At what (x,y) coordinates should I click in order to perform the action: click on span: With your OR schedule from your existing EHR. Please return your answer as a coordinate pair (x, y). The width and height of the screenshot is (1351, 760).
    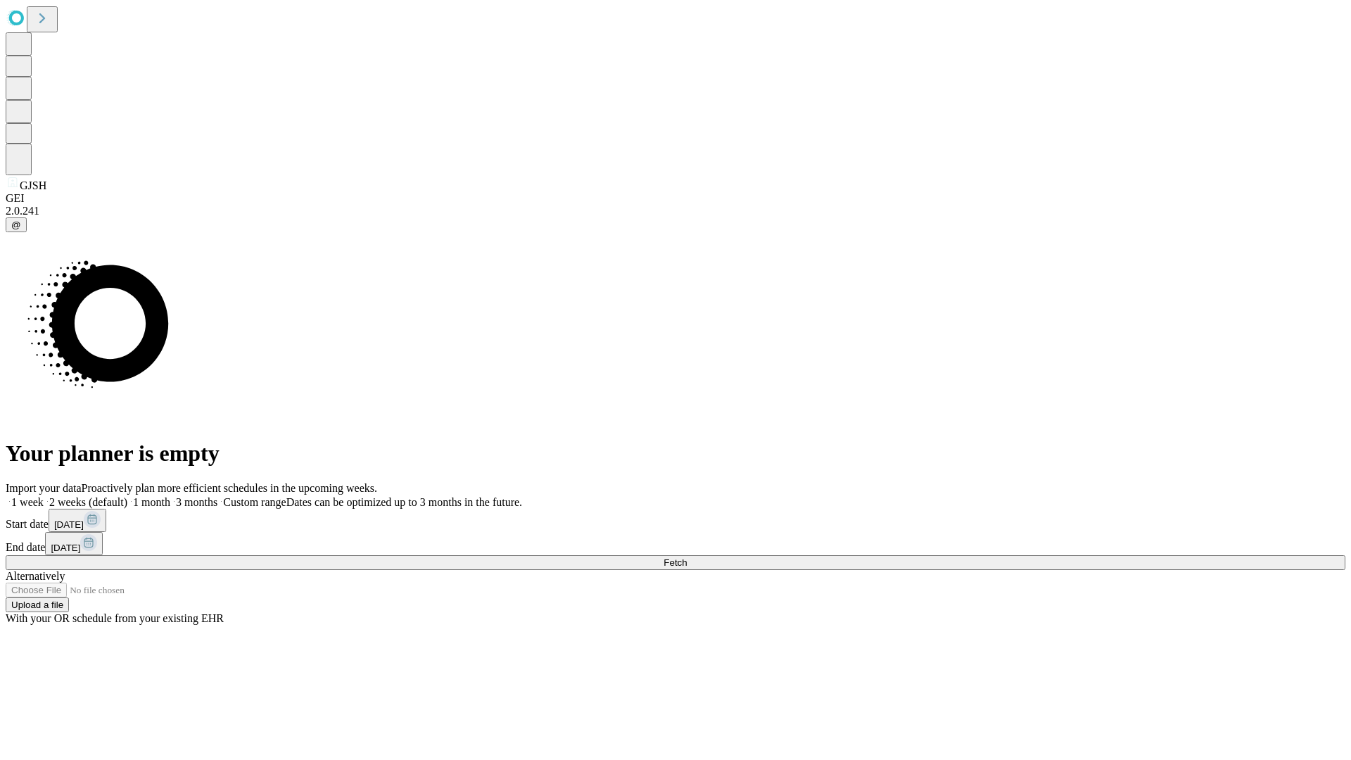
    Looking at the image, I should click on (115, 618).